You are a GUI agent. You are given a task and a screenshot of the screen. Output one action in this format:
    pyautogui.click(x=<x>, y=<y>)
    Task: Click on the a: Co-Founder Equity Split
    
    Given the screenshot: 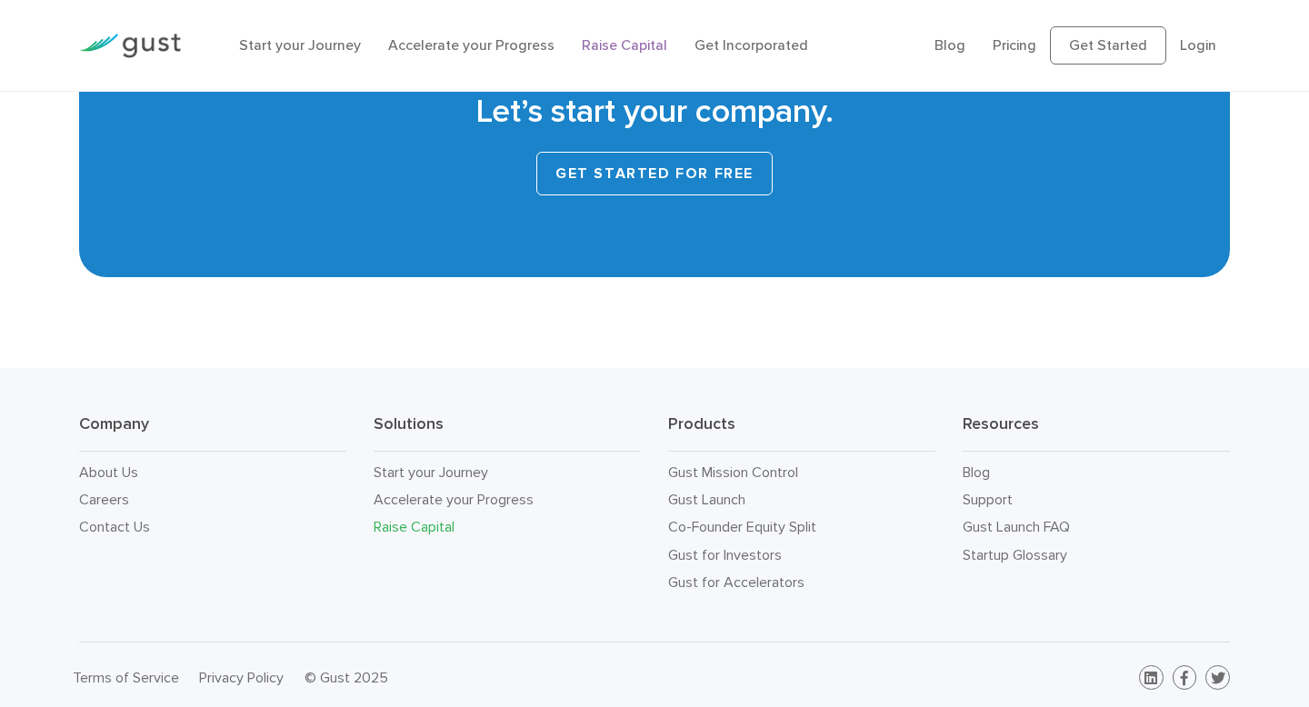 What is the action you would take?
    pyautogui.click(x=742, y=526)
    